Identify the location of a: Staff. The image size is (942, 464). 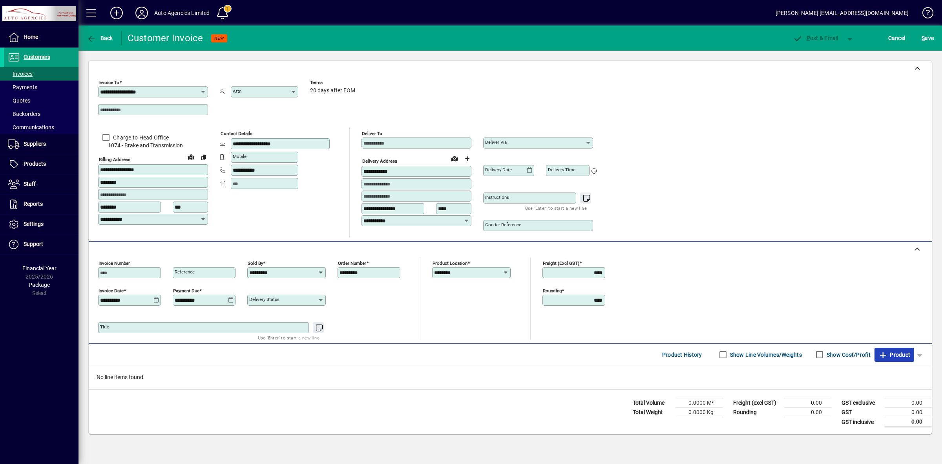
(41, 184).